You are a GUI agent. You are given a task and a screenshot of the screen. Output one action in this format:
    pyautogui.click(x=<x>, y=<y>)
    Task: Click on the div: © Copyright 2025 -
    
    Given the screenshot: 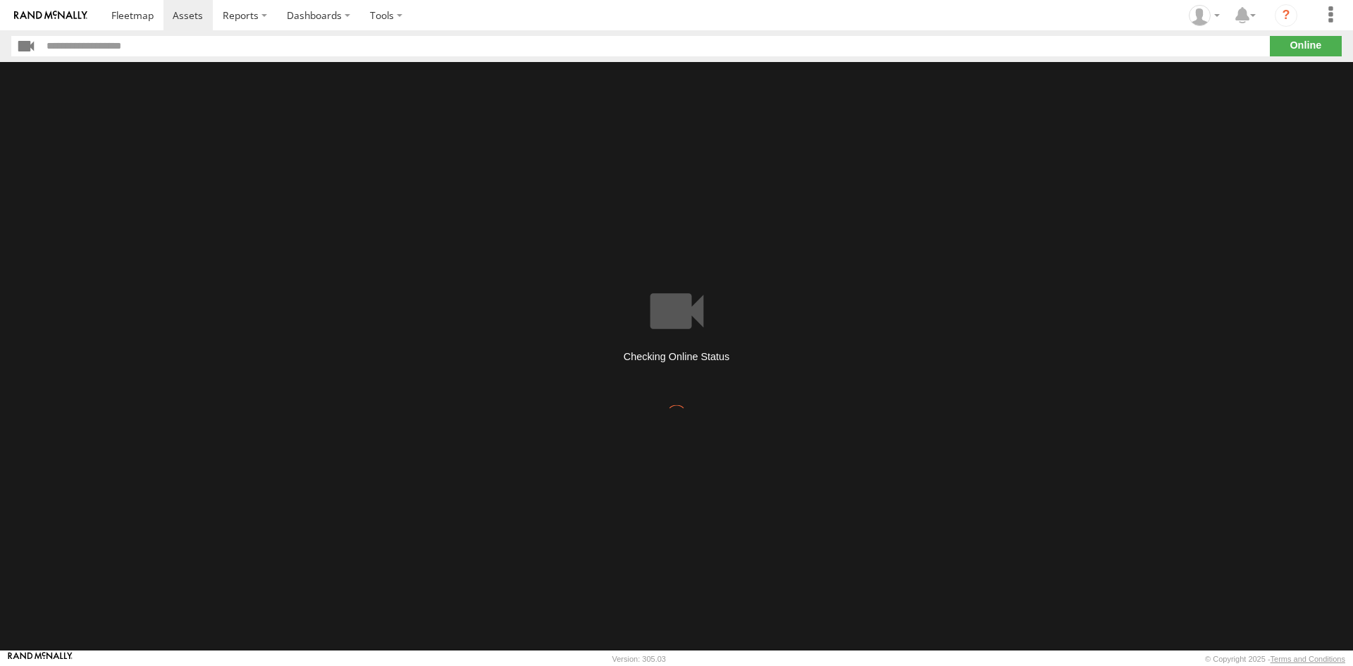 What is the action you would take?
    pyautogui.click(x=1274, y=659)
    